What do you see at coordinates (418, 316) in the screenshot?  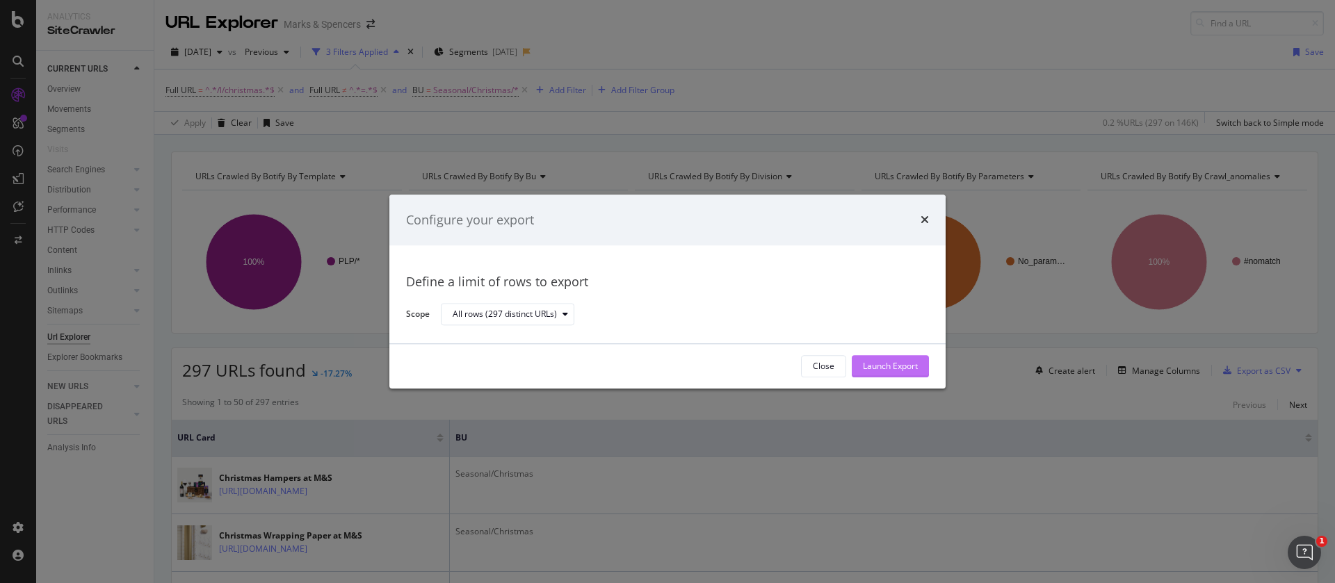 I see `label: Scope` at bounding box center [418, 316].